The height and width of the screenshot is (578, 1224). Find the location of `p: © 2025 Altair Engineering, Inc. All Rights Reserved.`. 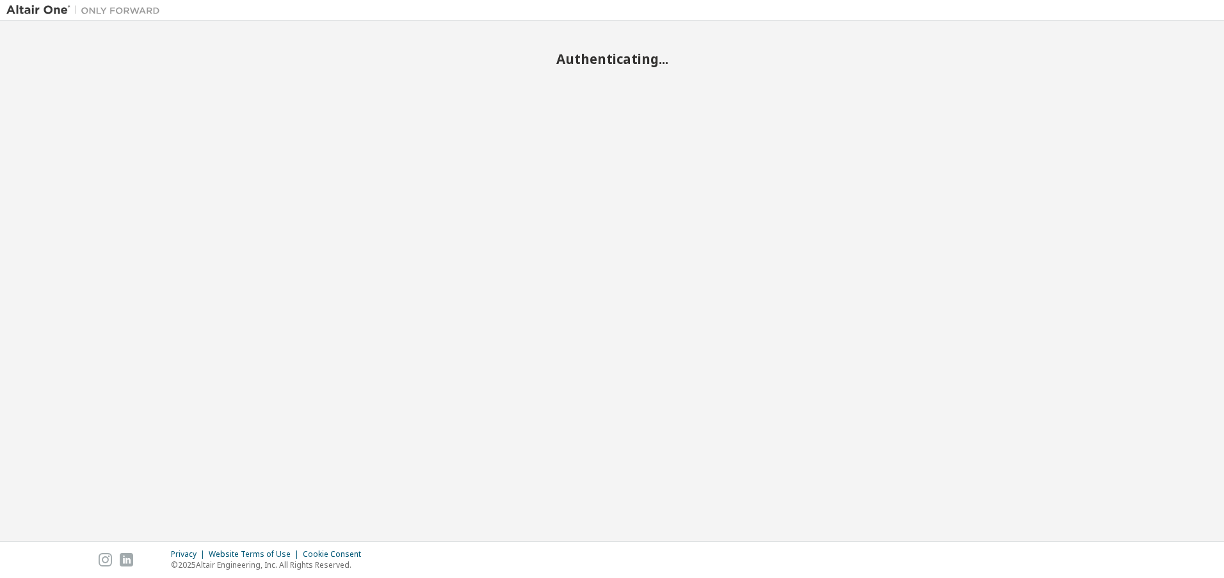

p: © 2025 Altair Engineering, Inc. All Rights Reserved. is located at coordinates (269, 565).